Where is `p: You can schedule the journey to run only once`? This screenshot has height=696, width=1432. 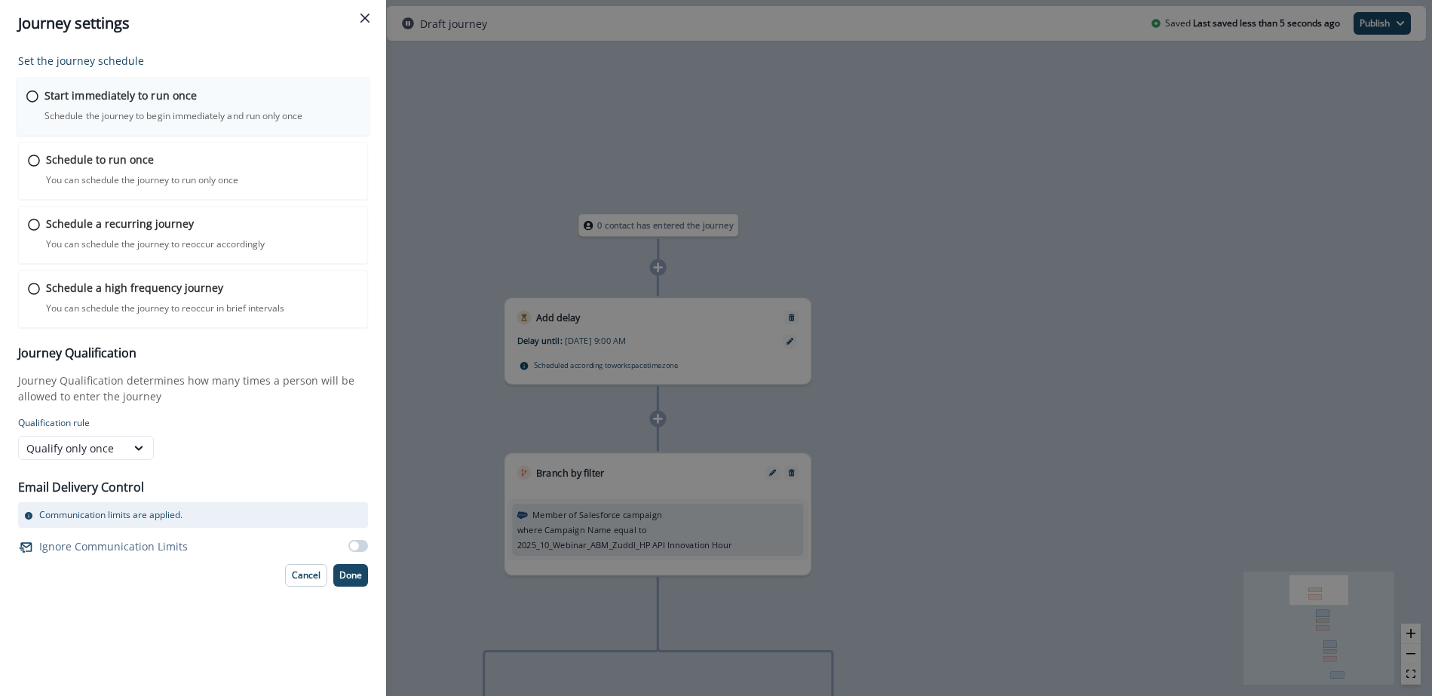
p: You can schedule the journey to run only once is located at coordinates (142, 180).